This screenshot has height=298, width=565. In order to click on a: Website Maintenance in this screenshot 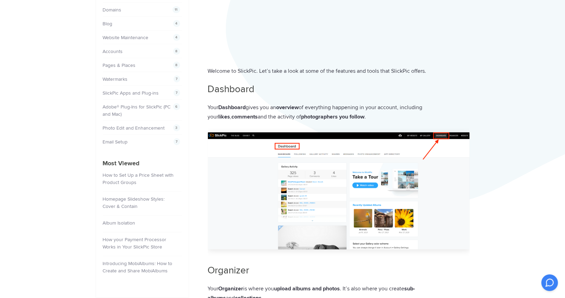, I will do `click(126, 37)`.